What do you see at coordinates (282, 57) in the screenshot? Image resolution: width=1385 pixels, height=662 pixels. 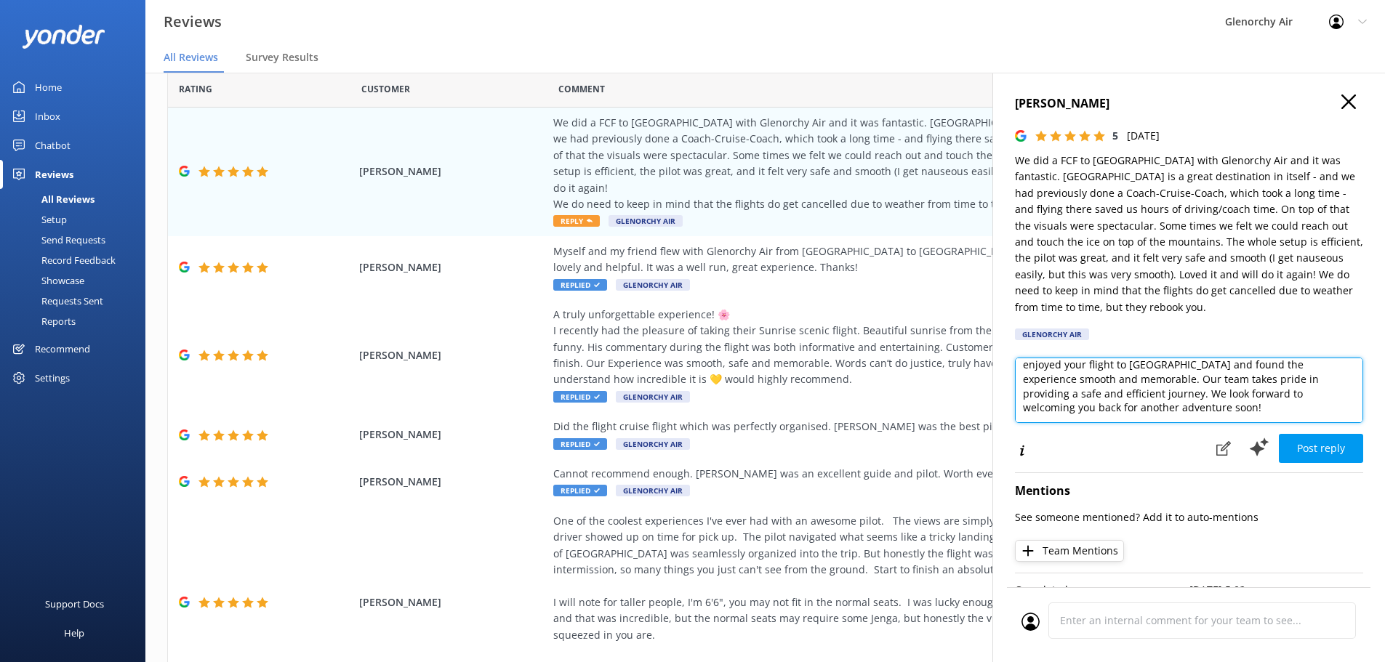 I see `span: Survey Results` at bounding box center [282, 57].